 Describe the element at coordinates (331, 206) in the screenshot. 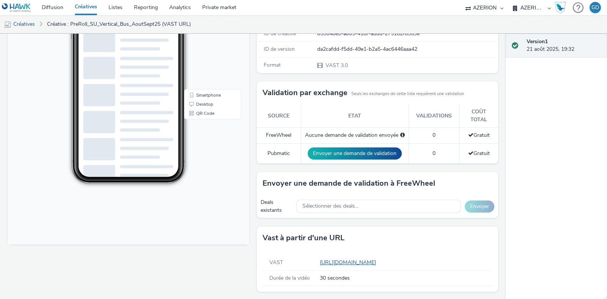

I see `span: Sélectionner des deals...` at that location.